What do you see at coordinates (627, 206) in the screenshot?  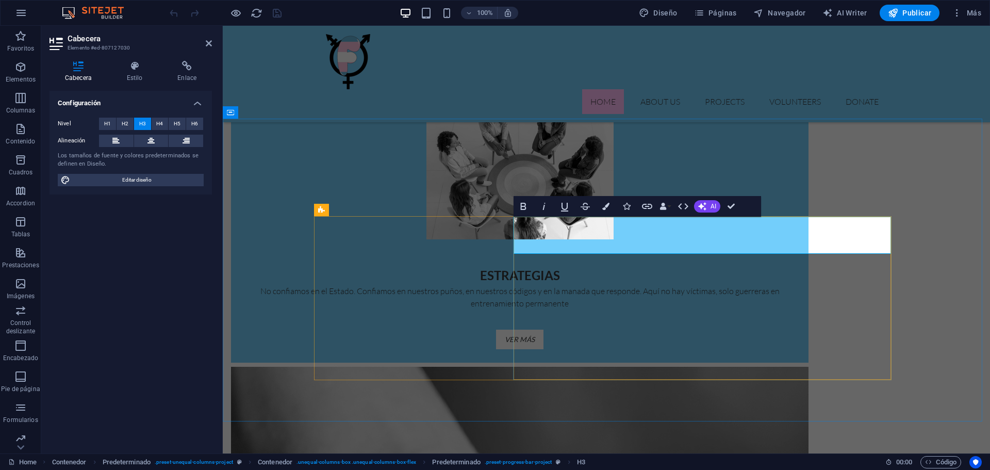 I see `button: Icons` at bounding box center [627, 206].